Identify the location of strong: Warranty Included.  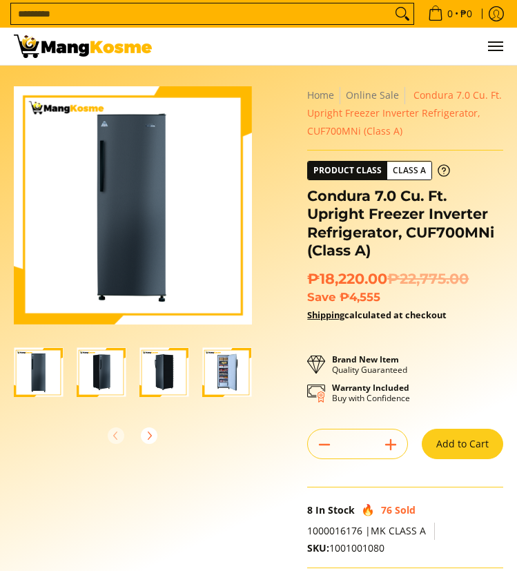
(371, 387).